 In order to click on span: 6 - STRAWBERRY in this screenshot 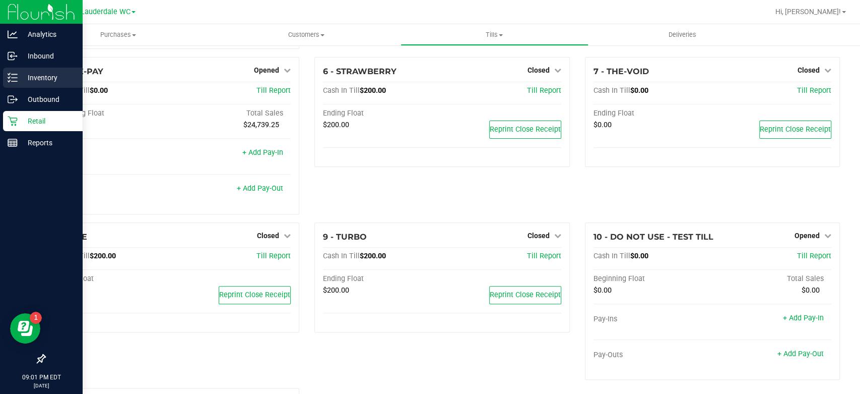, I will do `click(360, 71)`.